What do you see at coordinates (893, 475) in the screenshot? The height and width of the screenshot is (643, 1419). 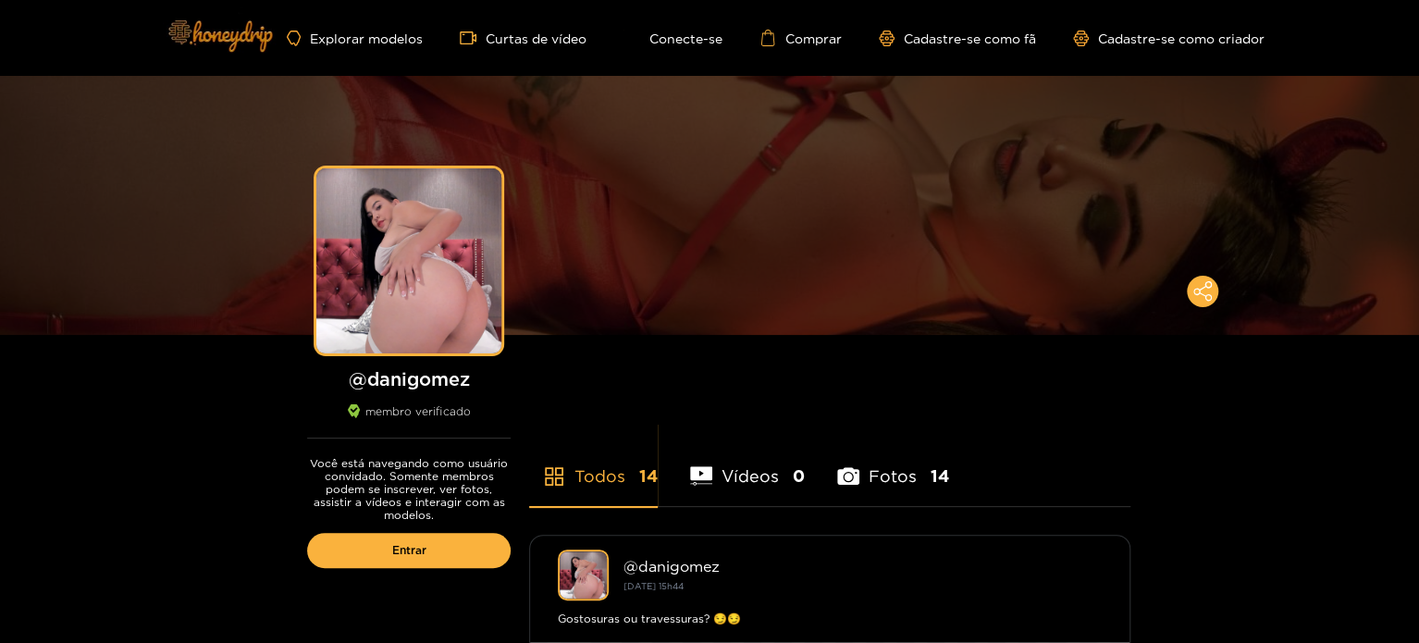 I see `font: Fotos` at bounding box center [893, 475].